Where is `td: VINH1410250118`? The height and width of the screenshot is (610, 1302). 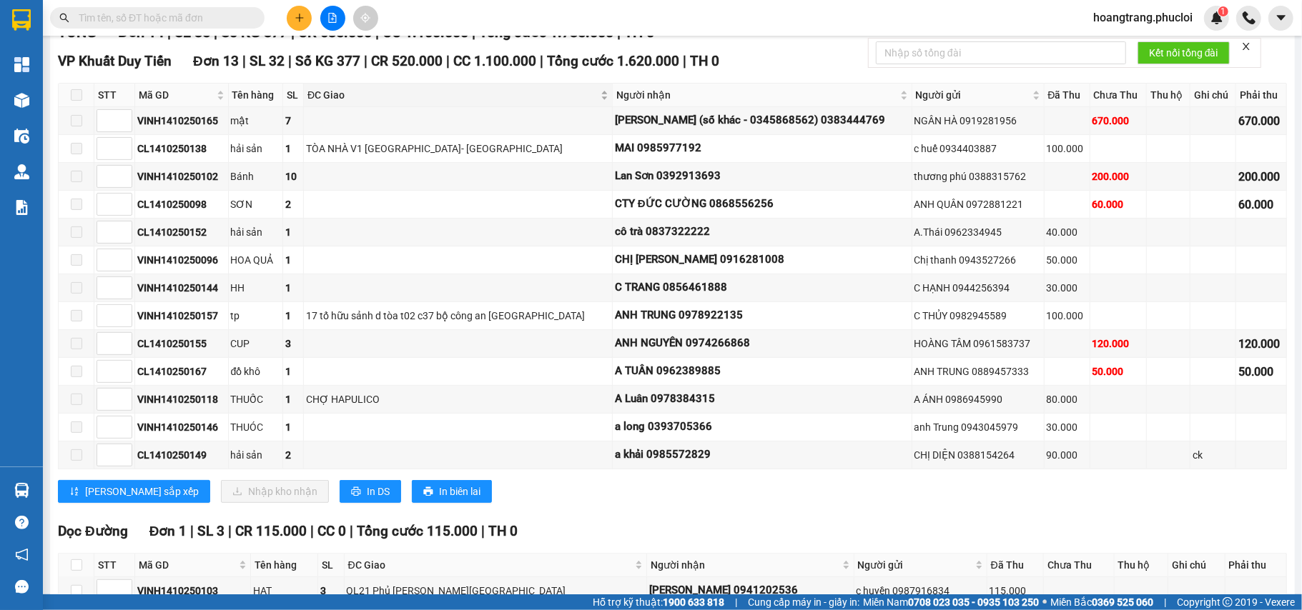 td: VINH1410250118 is located at coordinates (182, 400).